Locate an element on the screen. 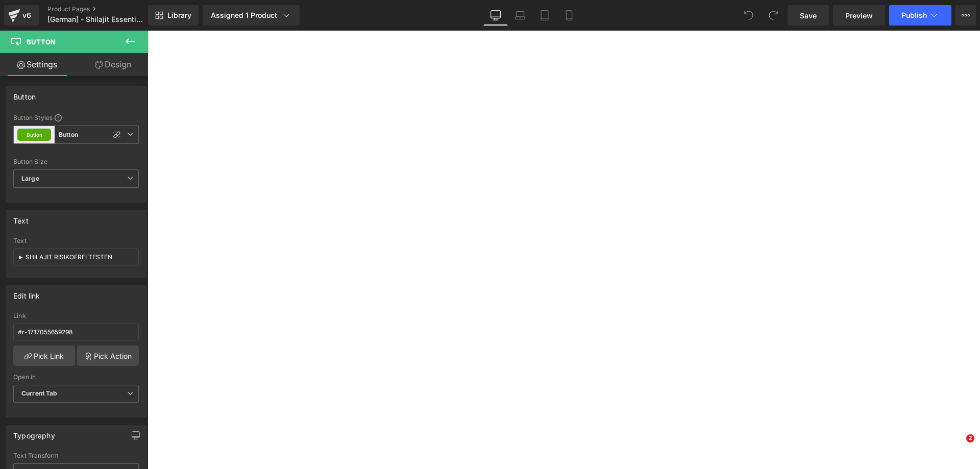  div: v6 is located at coordinates (27, 15).